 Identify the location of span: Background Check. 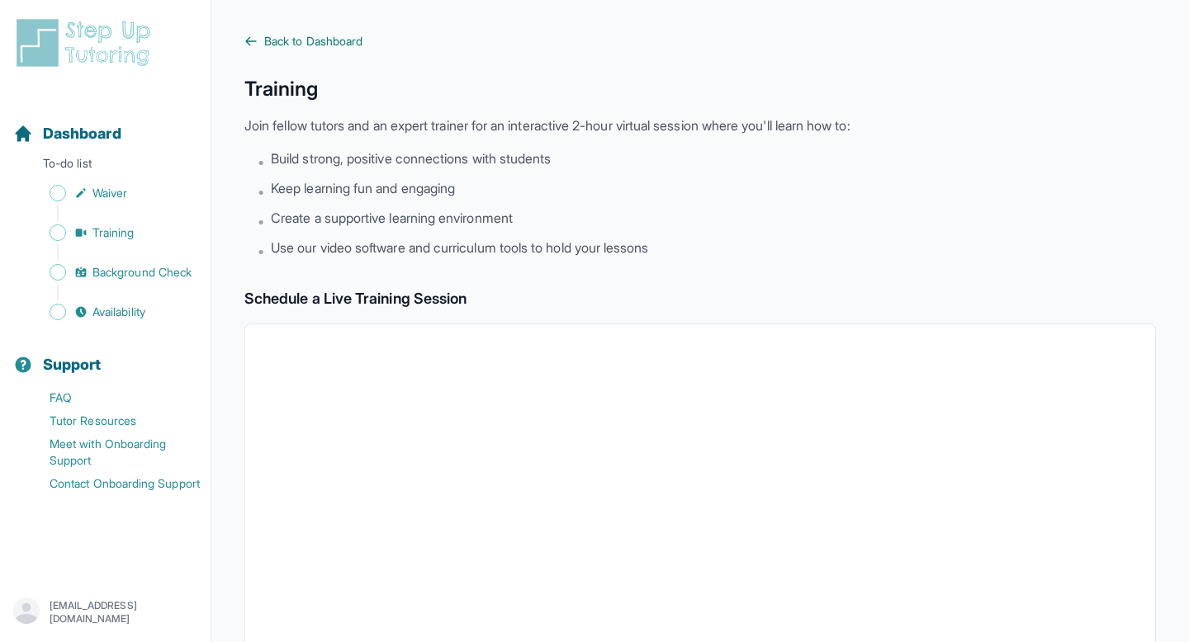
(142, 273).